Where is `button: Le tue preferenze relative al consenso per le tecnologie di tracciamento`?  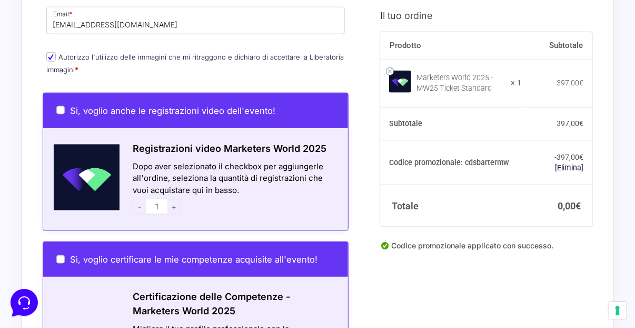
button: Le tue preferenze relative al consenso per le tecnologie di tracciamento is located at coordinates (618, 310).